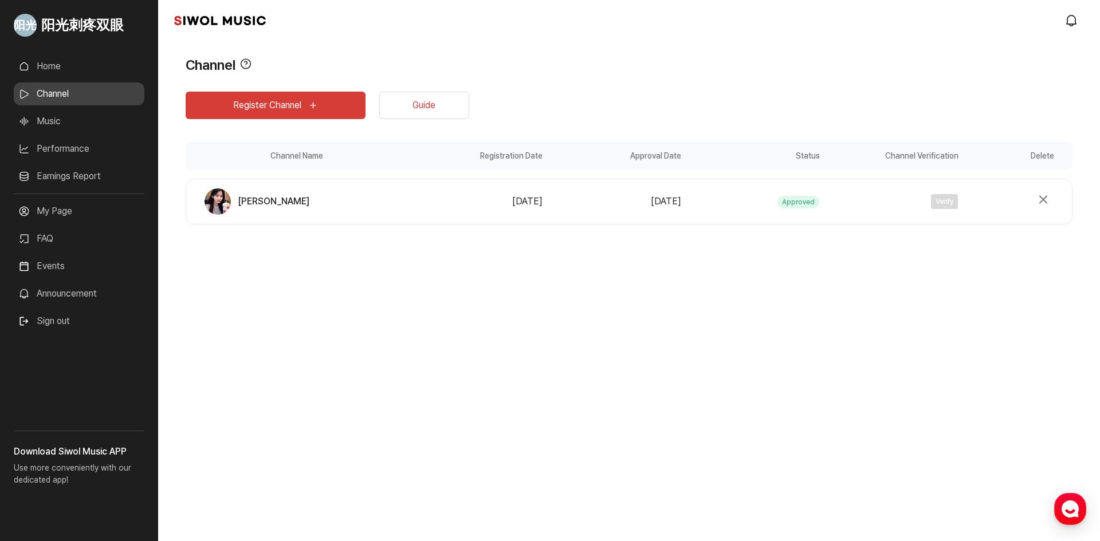 This screenshot has height=541, width=1100. I want to click on div: Registration Date, so click(477, 156).